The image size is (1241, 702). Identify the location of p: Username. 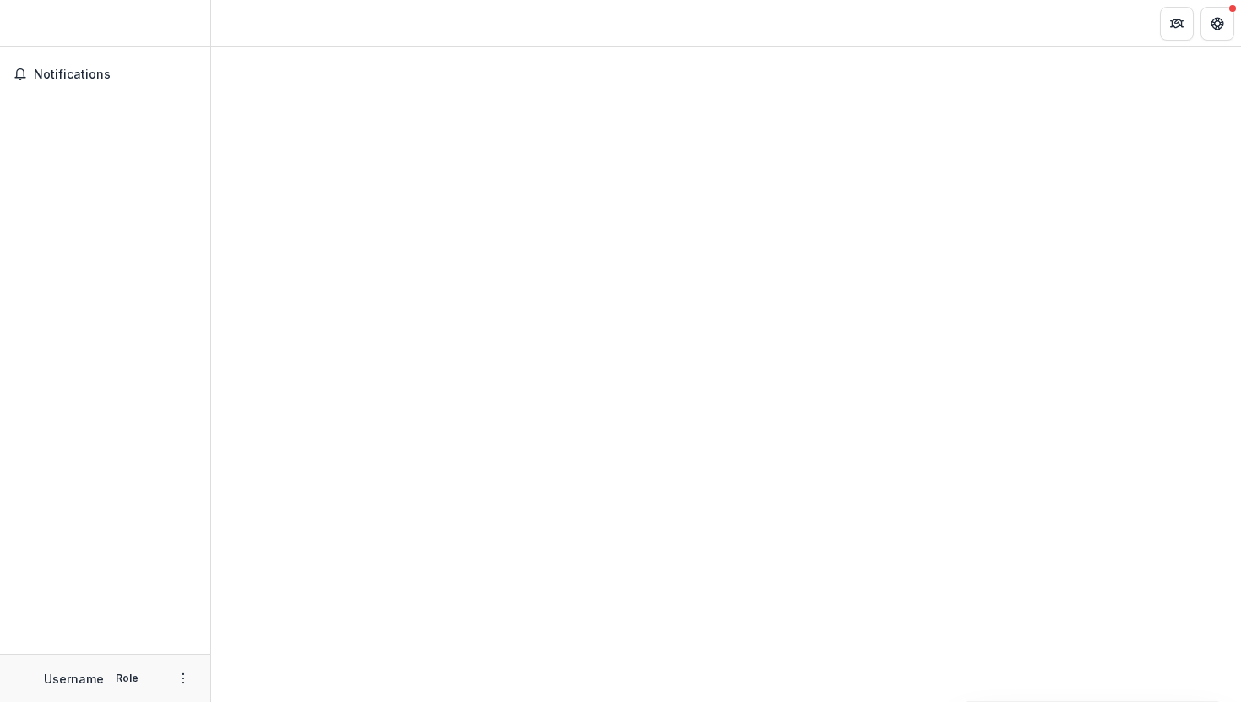
(73, 678).